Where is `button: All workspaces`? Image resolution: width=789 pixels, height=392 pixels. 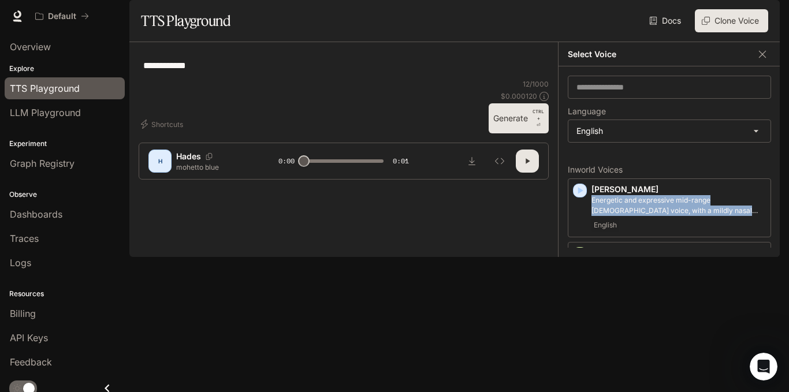
button: All workspaces is located at coordinates (62, 16).